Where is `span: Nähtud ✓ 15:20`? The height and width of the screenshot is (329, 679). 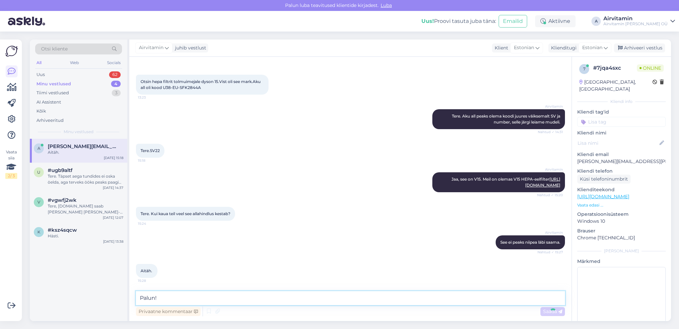
span: Nähtud ✓ 15:20 is located at coordinates (550, 195).